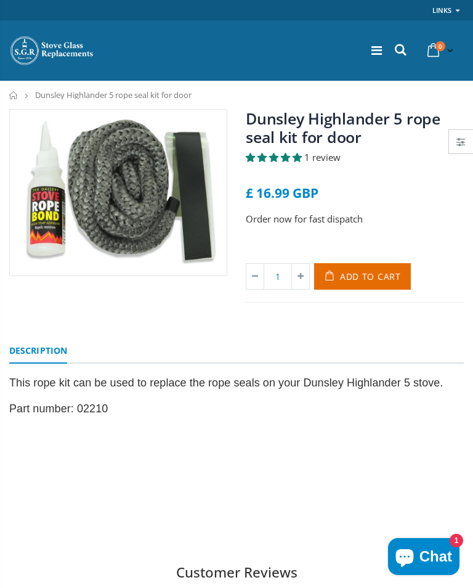 This screenshot has width=473, height=588. Describe the element at coordinates (52, 51) in the screenshot. I see `img: Stove Glass Replacement` at that location.